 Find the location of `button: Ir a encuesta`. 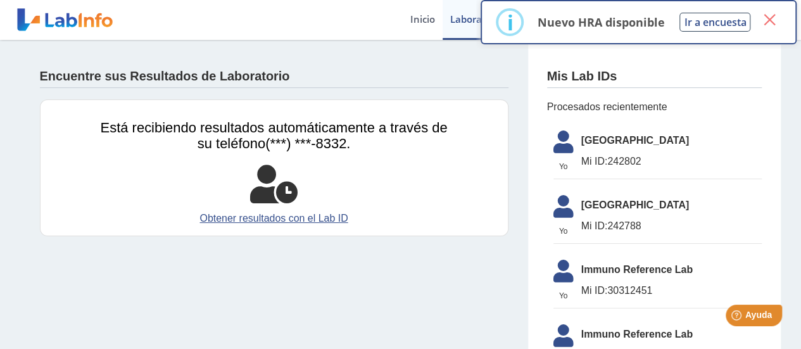

button: Ir a encuesta is located at coordinates (714, 22).